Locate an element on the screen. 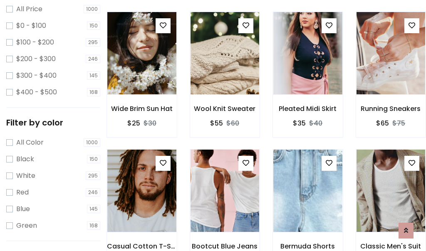 The width and height of the screenshot is (426, 251). label: White is located at coordinates (26, 176).